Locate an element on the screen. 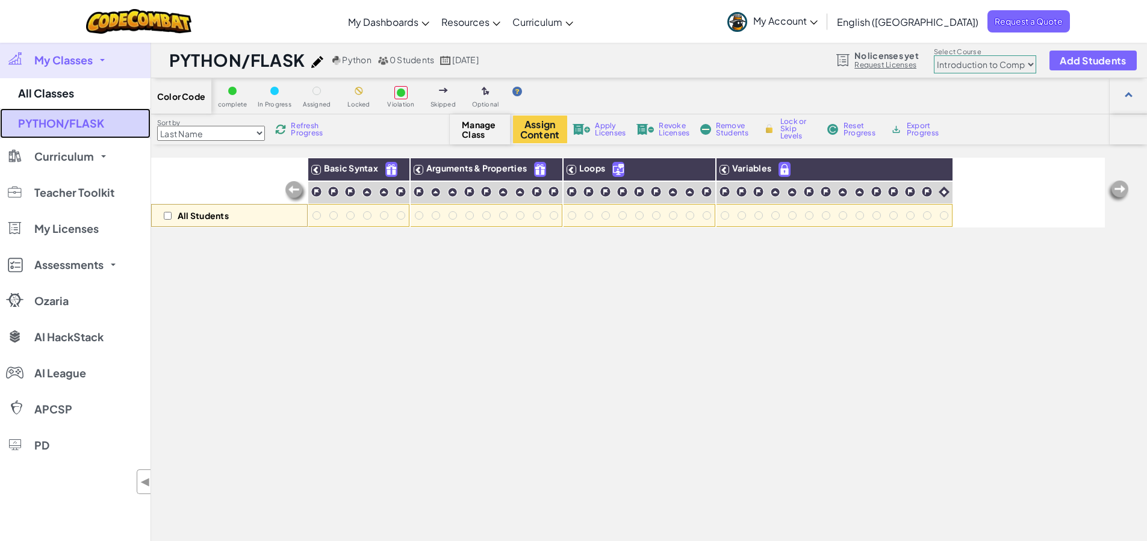 The height and width of the screenshot is (541, 1147). span: complete is located at coordinates (232, 104).